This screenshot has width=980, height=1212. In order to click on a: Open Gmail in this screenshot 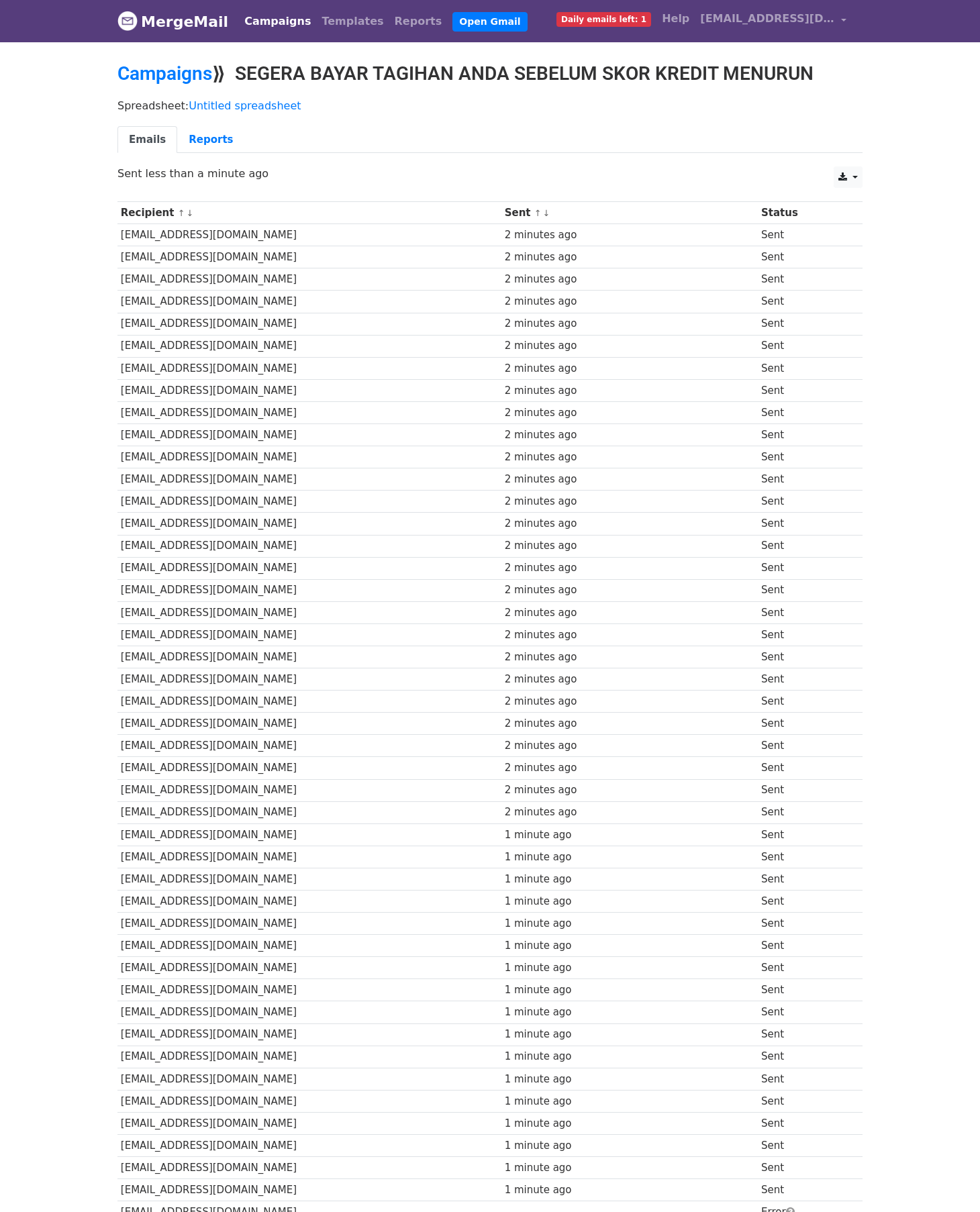, I will do `click(490, 21)`.